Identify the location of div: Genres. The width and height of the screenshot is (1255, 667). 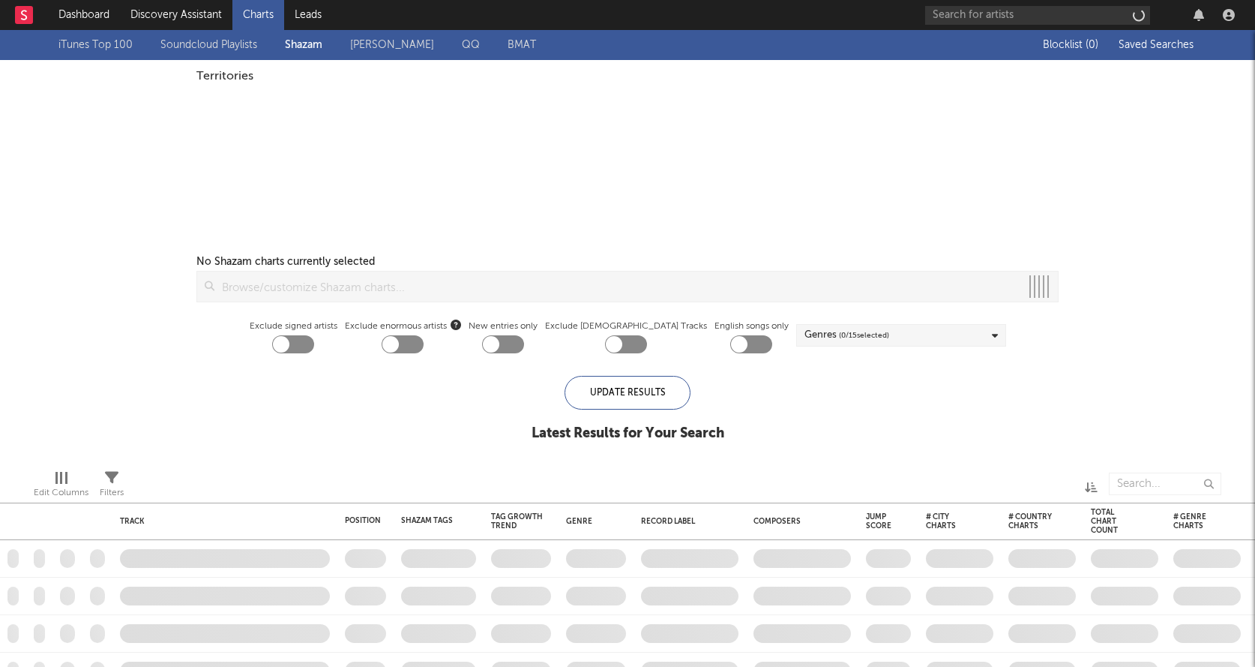
(847, 335).